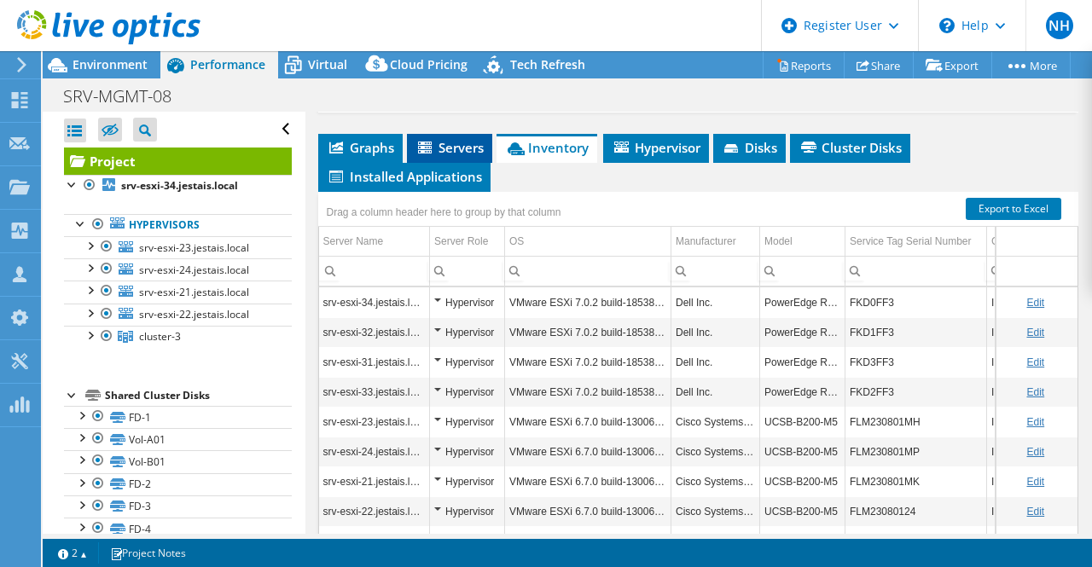  What do you see at coordinates (547, 148) in the screenshot?
I see `span: Inventory` at bounding box center [547, 148].